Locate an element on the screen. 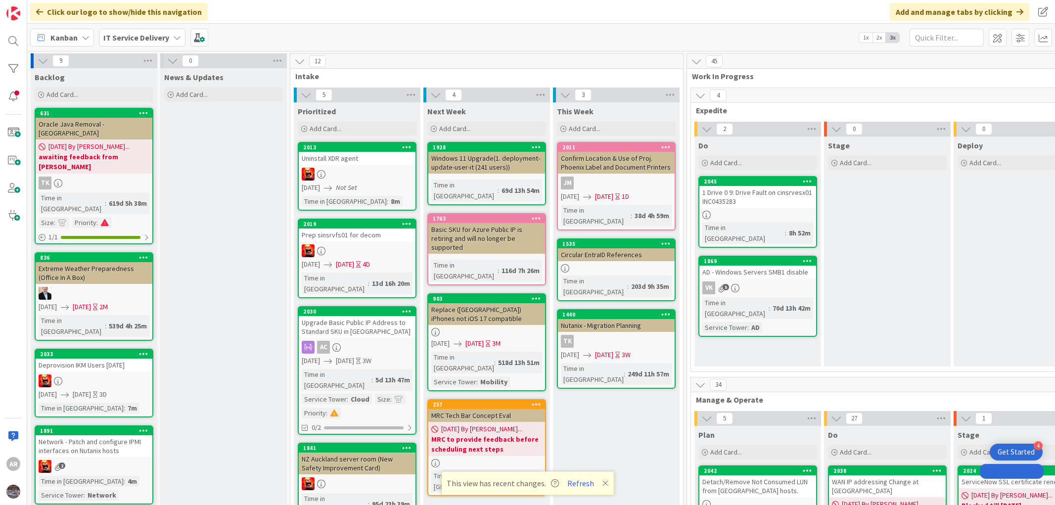 This screenshot has width=1055, height=505. div: 1891 is located at coordinates (96, 431).